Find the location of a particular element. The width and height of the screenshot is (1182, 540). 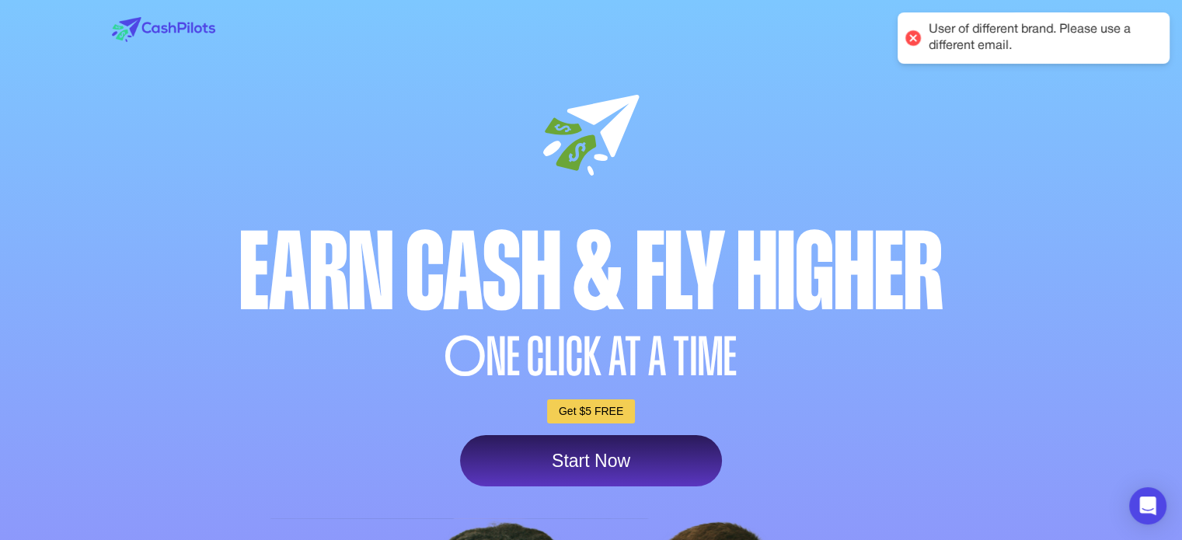

div: Earn Cash & Fly higher is located at coordinates (591, 272).